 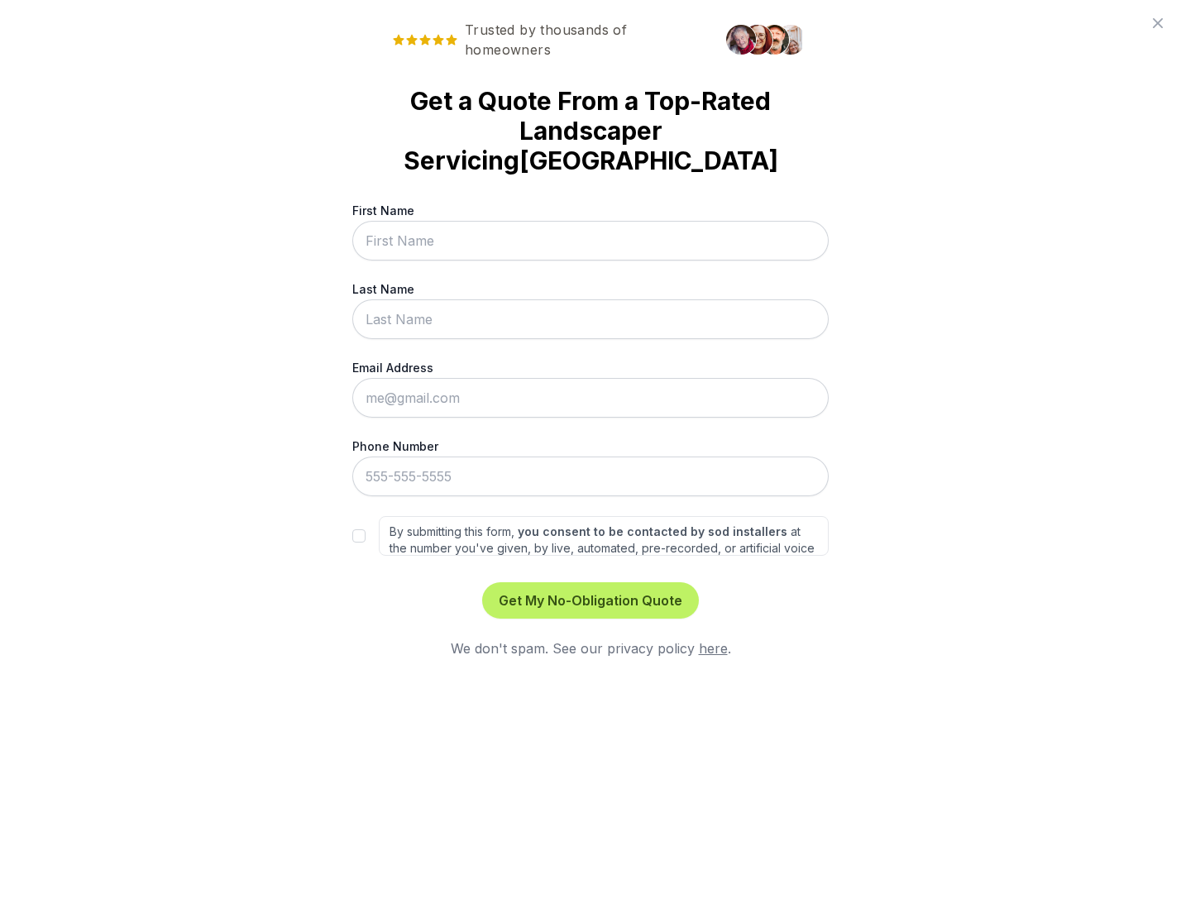 I want to click on a: here, so click(x=713, y=649).